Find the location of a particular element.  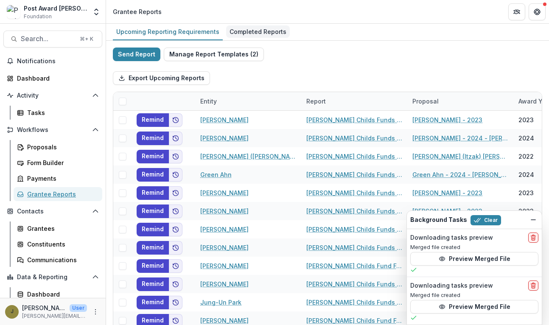

button: Open Contacts is located at coordinates (53, 211).